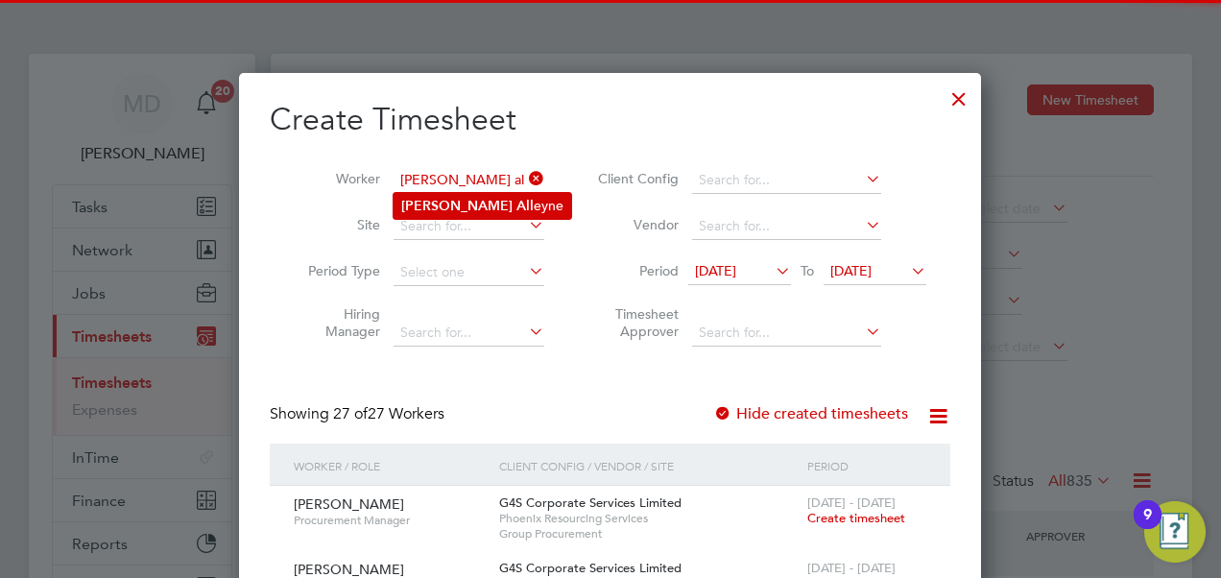 The image size is (1221, 578). I want to click on label: Period, so click(635, 271).